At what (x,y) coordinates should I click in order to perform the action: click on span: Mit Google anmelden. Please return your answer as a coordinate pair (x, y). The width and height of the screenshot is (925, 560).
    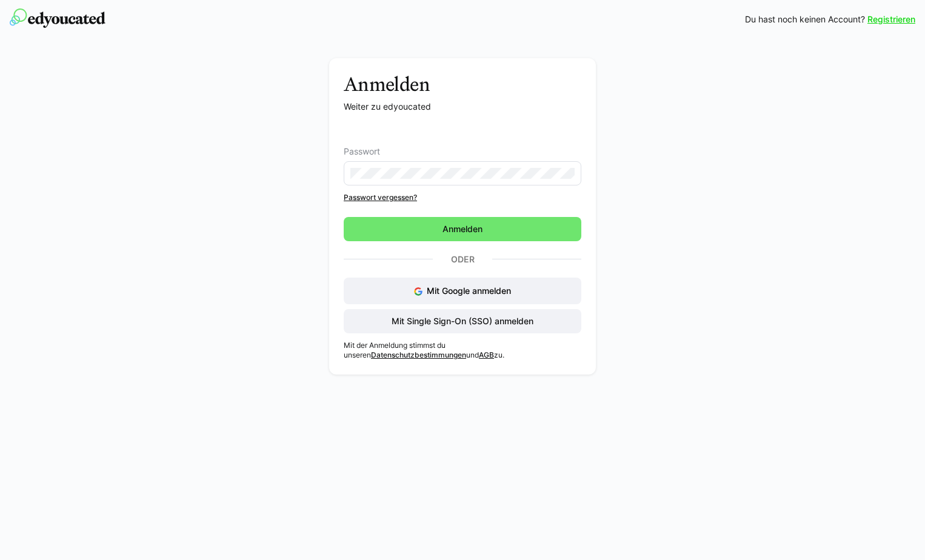
    Looking at the image, I should click on (468, 290).